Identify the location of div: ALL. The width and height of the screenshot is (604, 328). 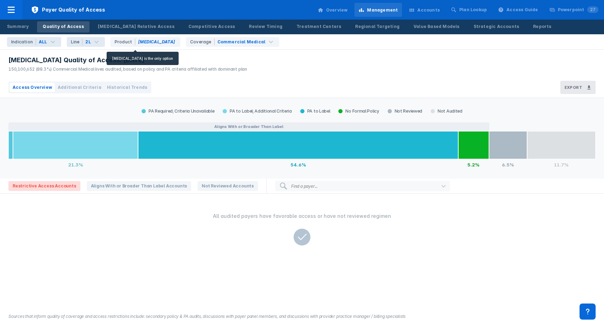
(43, 42).